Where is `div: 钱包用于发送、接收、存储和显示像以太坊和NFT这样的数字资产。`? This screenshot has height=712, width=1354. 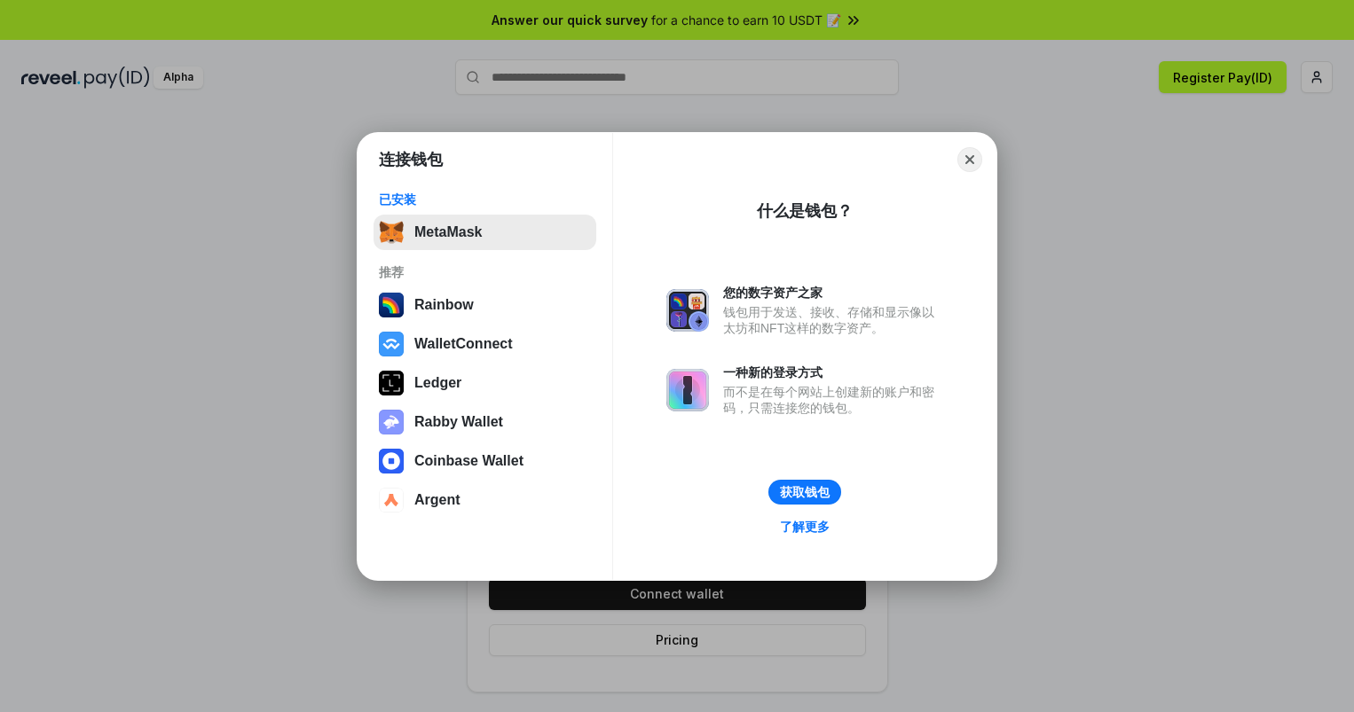
div: 钱包用于发送、接收、存储和显示像以太坊和NFT这样的数字资产。 is located at coordinates (833, 320).